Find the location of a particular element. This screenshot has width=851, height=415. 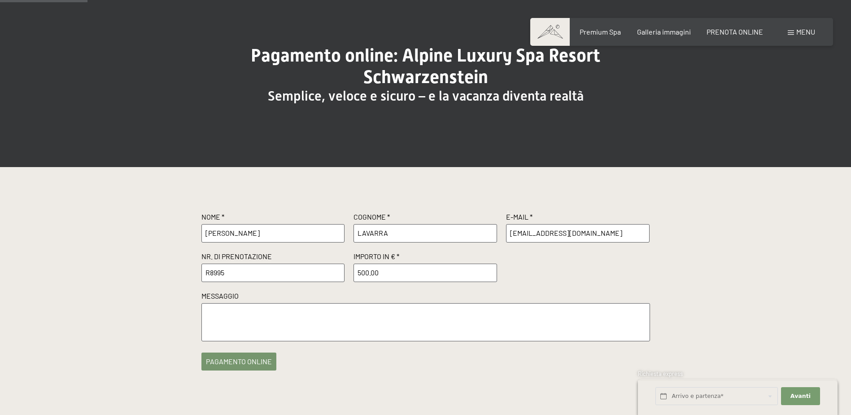

button: Avanti is located at coordinates (801, 396).